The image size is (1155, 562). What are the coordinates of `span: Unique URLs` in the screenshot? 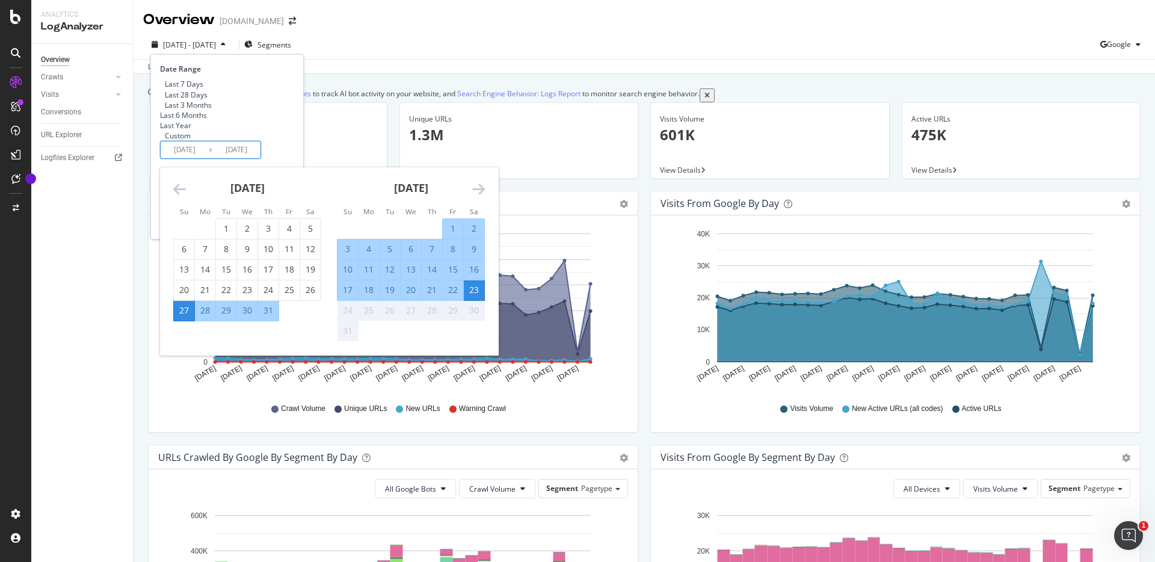 It's located at (365, 408).